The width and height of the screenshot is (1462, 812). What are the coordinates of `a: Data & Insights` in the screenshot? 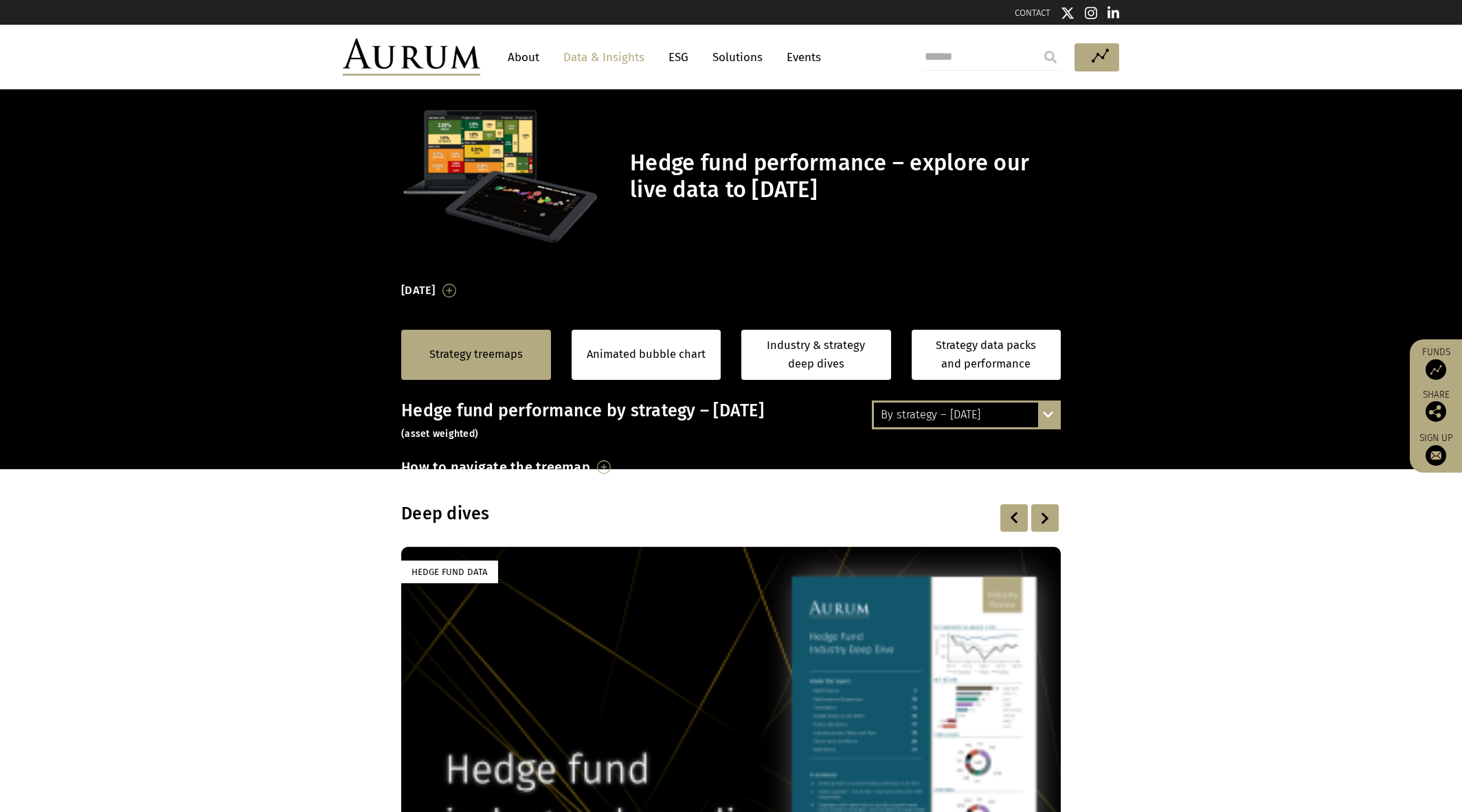 It's located at (604, 57).